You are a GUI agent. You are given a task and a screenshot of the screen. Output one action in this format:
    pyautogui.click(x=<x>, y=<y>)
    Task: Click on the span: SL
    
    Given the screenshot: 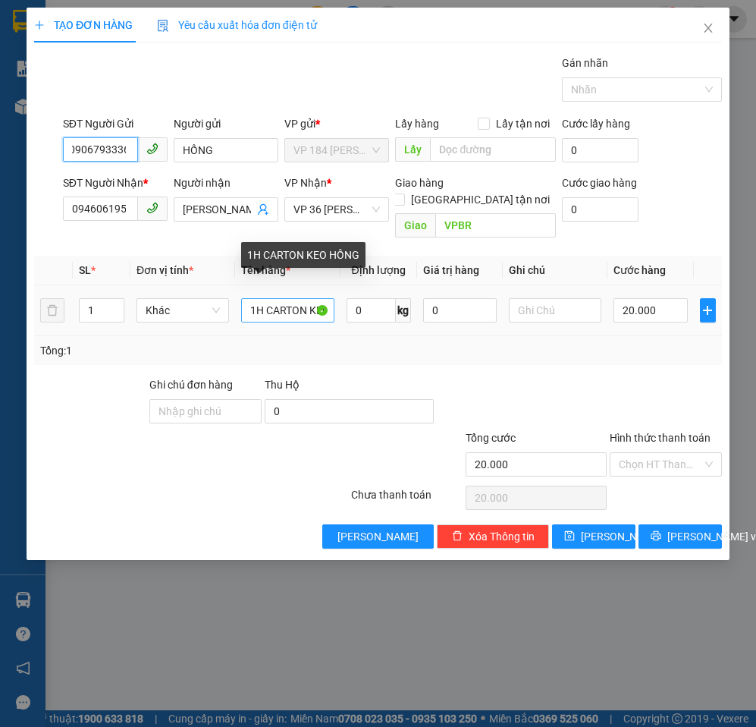 What is the action you would take?
    pyautogui.click(x=85, y=270)
    